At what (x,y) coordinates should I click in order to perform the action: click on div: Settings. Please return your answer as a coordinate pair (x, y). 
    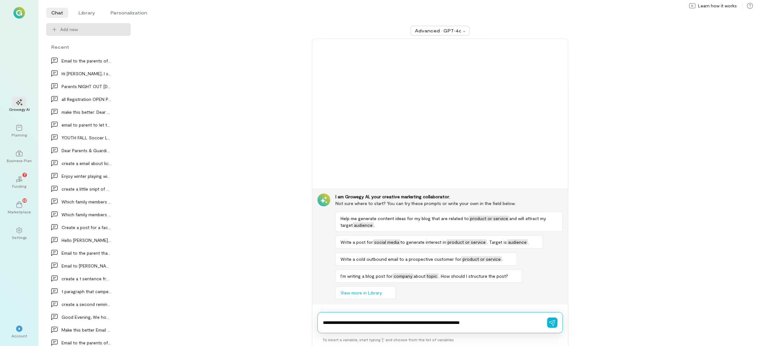
    Looking at the image, I should click on (19, 237).